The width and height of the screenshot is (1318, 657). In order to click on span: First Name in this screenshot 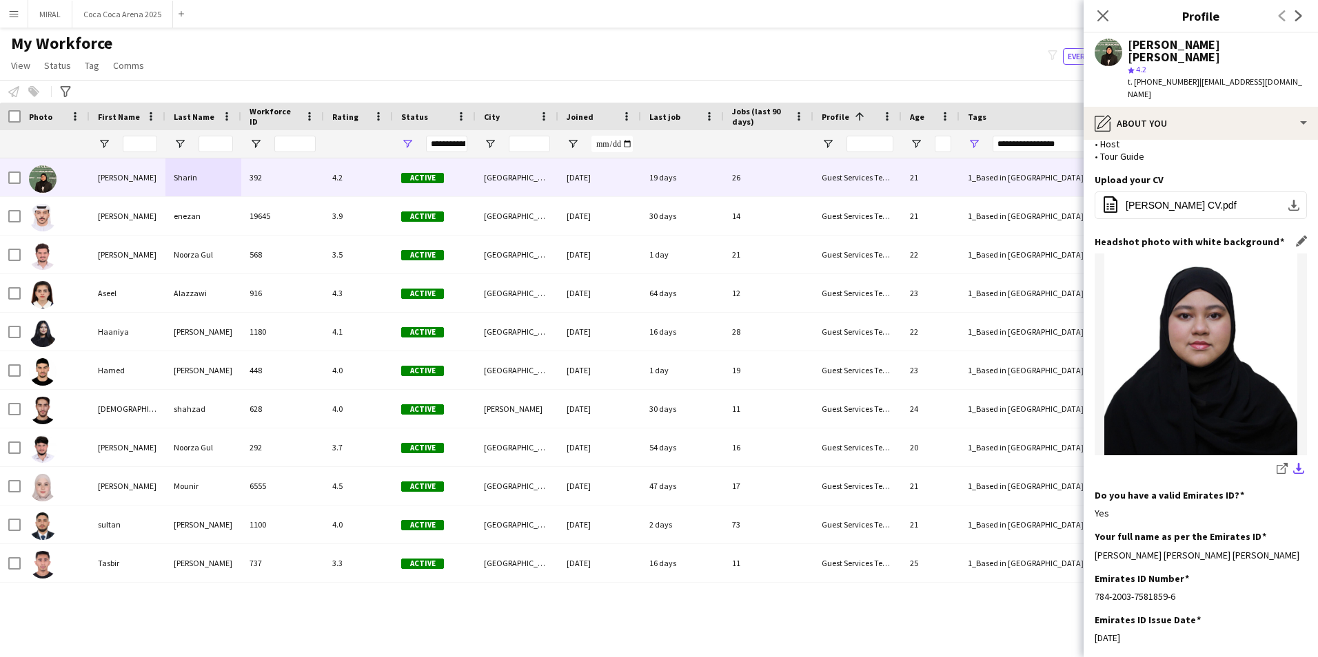, I will do `click(119, 116)`.